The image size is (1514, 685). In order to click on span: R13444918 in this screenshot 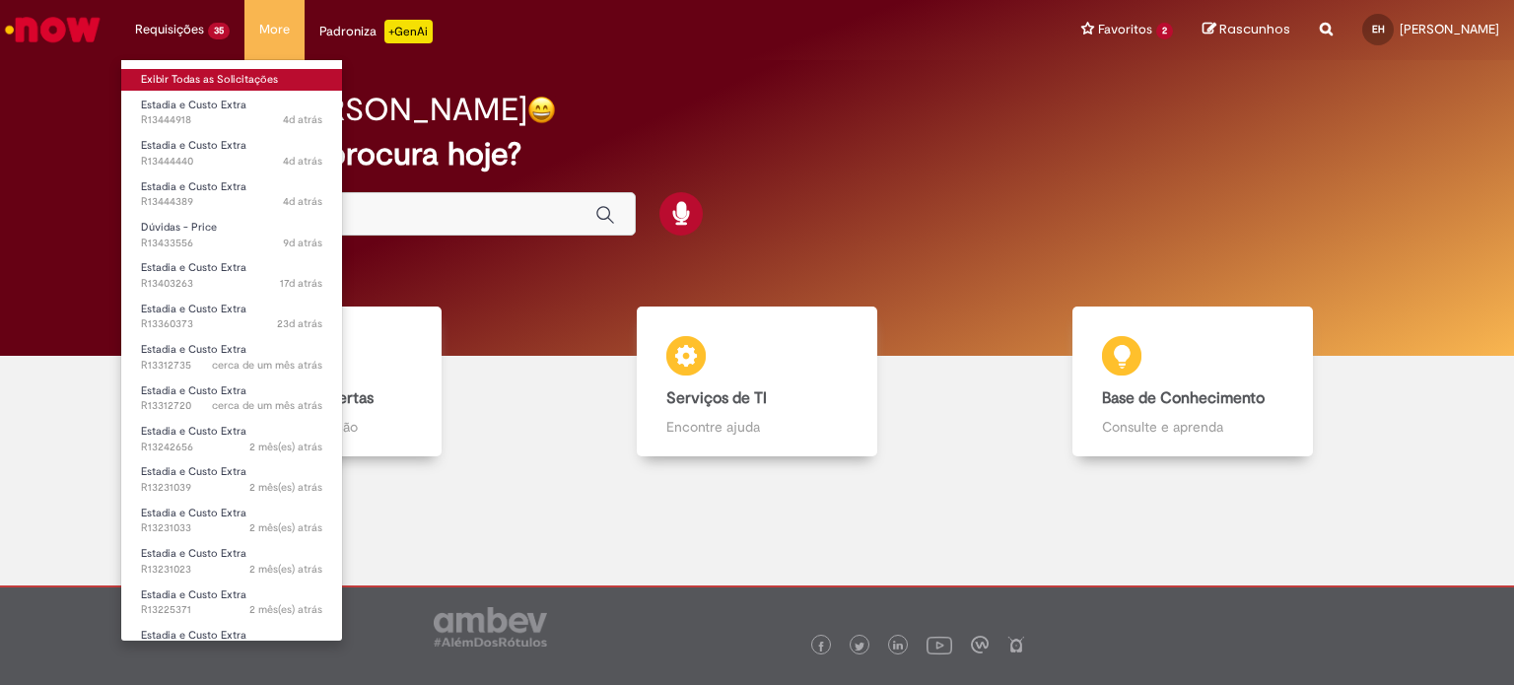, I will do `click(232, 120)`.